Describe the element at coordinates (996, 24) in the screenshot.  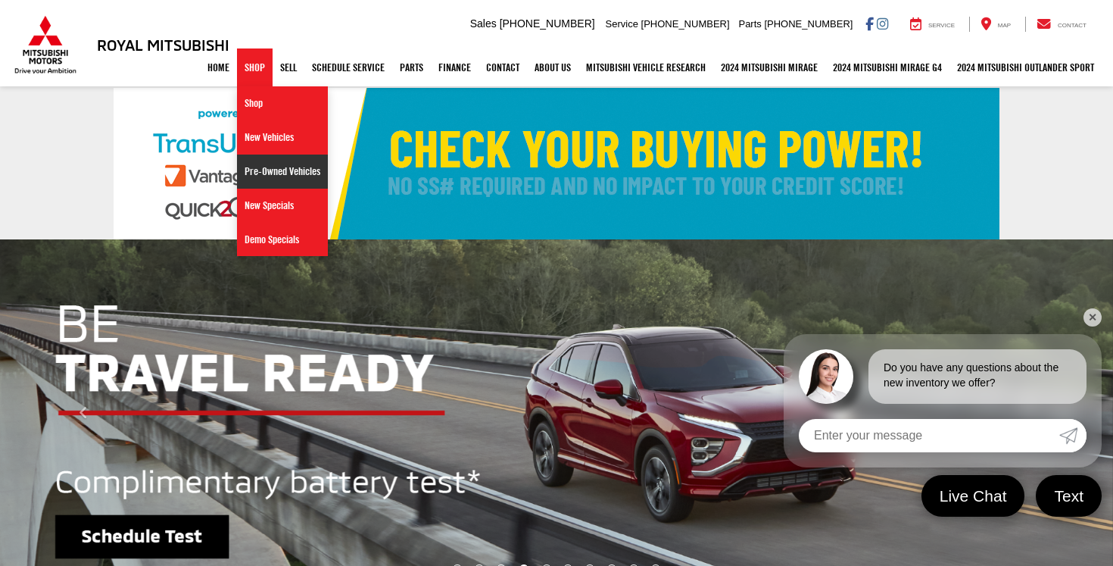
I see `a: Map` at that location.